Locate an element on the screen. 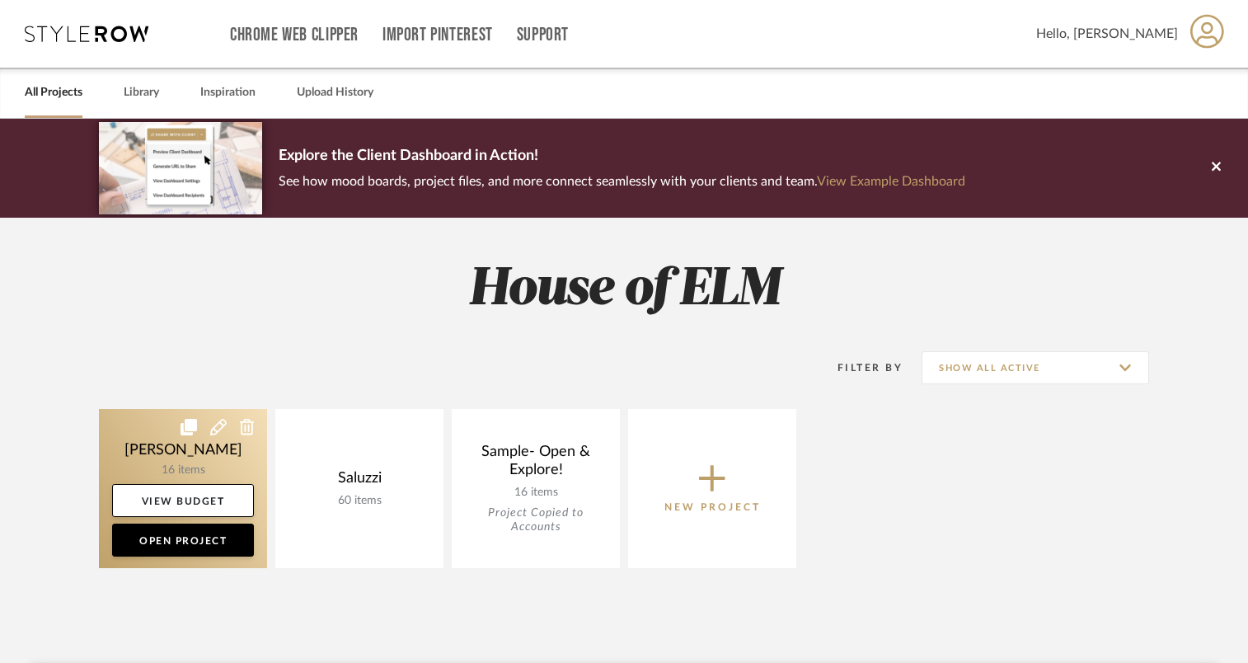  a: Open Project is located at coordinates (183, 540).